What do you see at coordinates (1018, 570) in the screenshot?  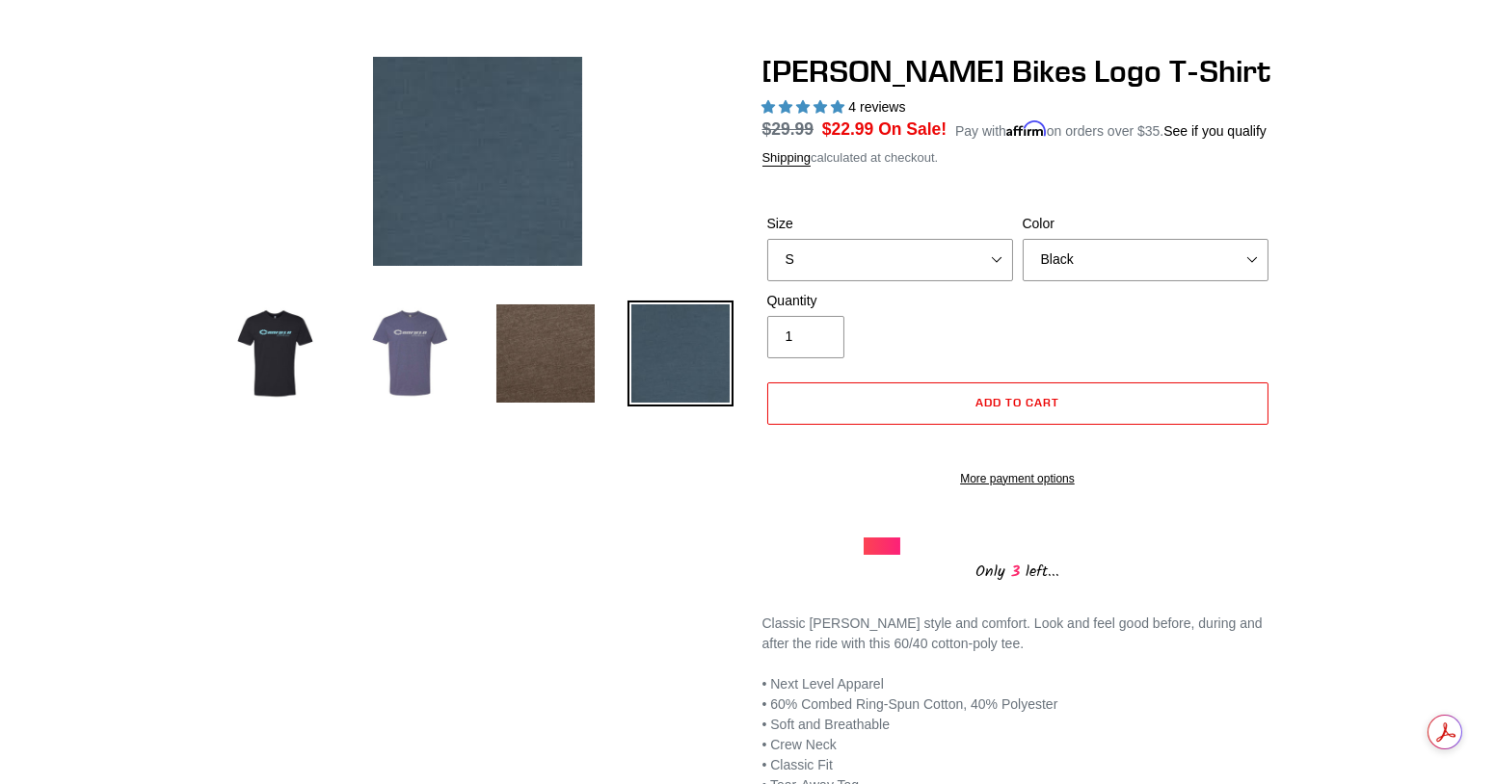 I see `div: Only left...` at bounding box center [1018, 570].